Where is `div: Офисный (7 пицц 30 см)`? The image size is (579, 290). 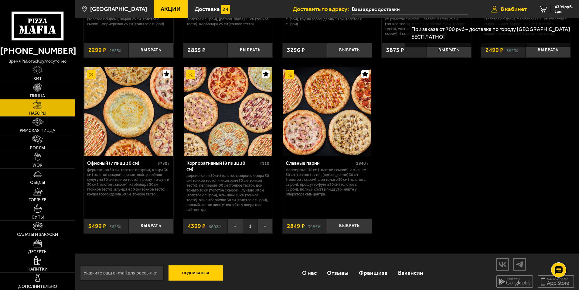
div: Офисный (7 пицц 30 см) is located at coordinates (122, 163).